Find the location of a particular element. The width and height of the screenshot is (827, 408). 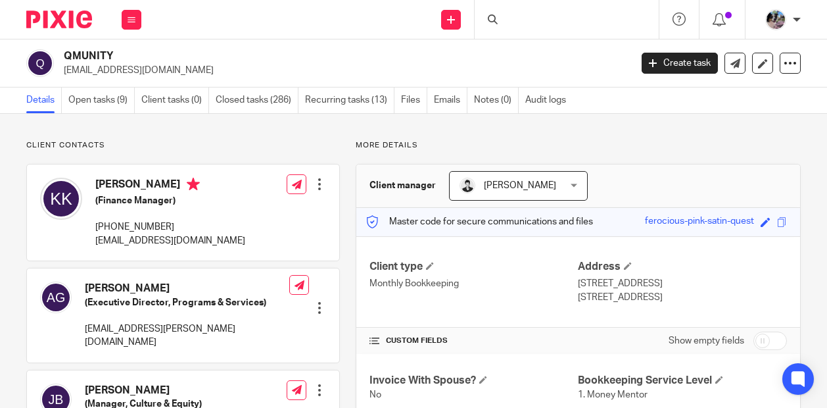

h2: QMUNITY is located at coordinates (287, 56).